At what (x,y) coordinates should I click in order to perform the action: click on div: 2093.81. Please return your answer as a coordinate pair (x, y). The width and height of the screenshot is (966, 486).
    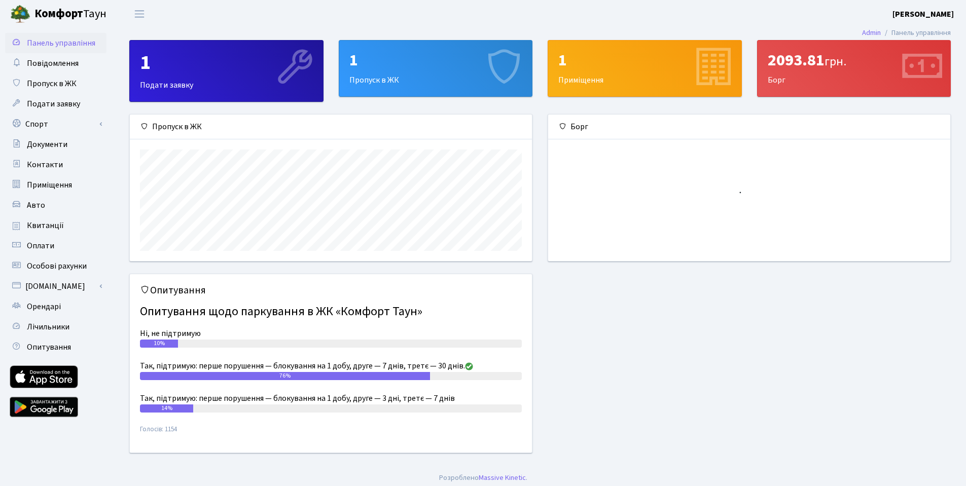
    Looking at the image, I should click on (854, 60).